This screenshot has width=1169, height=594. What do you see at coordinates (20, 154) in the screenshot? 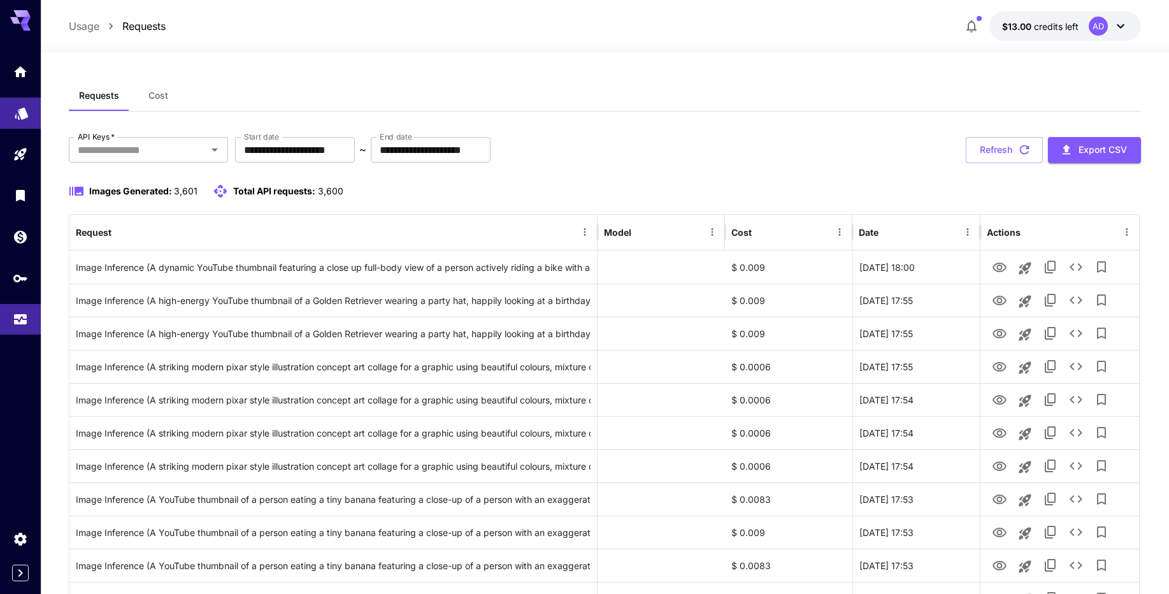
I see `div: Playground` at bounding box center [20, 154].